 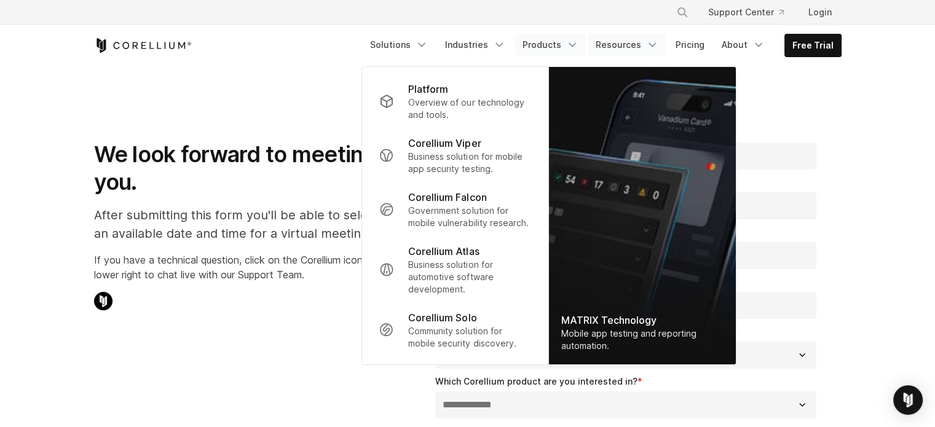 I want to click on a: Corellium Solo Community solution for mobile security discovery., so click(x=454, y=330).